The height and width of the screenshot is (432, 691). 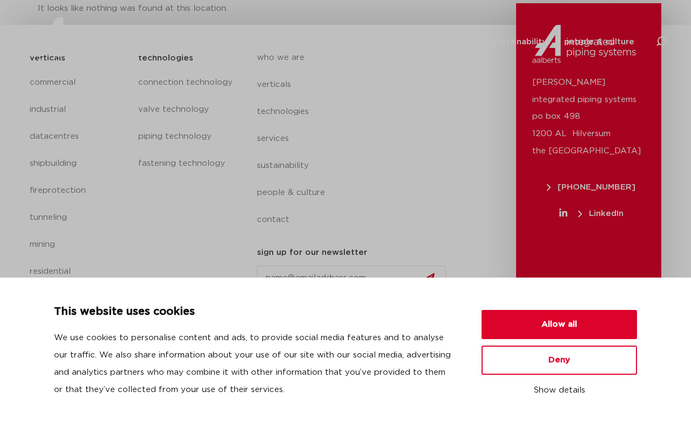 I want to click on a: datacentres, so click(x=78, y=137).